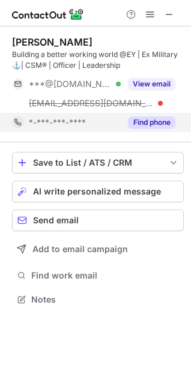 The width and height of the screenshot is (191, 383). I want to click on div: Save to List / ATS / CRM, so click(98, 163).